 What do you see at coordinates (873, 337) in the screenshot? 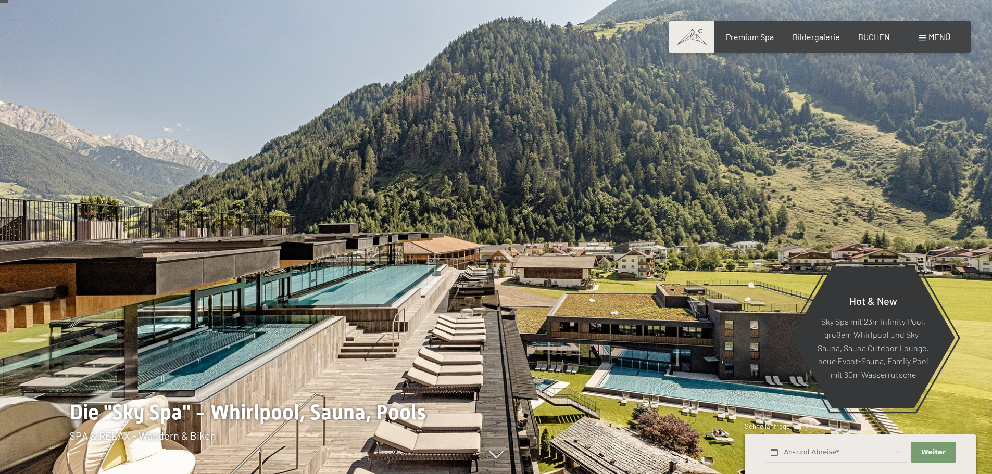
I see `a: Hot & New Sky Spa mit 23m Infinity Pool, großem Whirlpool und Sky-Sauna, Sauna Outdoor Lounge, ne...` at bounding box center [873, 337].